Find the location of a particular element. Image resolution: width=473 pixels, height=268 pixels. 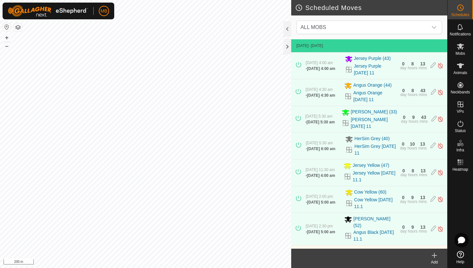

span: Schedules is located at coordinates (460, 15).